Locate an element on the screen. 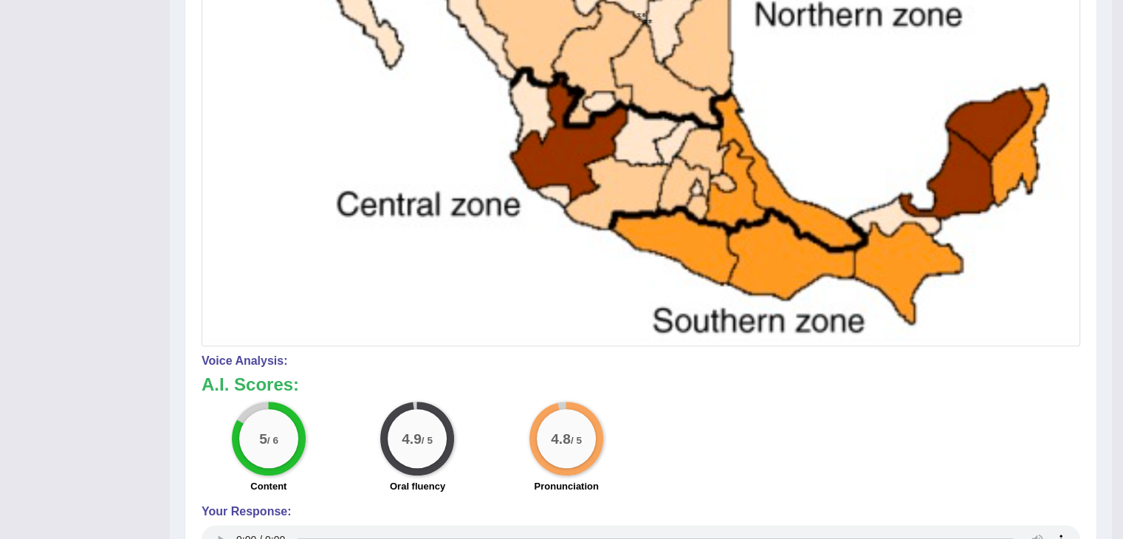 The height and width of the screenshot is (539, 1123). big: 4.8 is located at coordinates (560, 439).